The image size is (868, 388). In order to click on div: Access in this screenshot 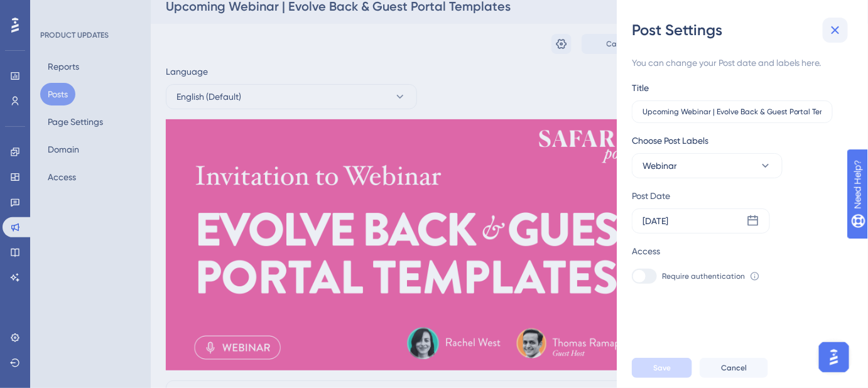, I will do `click(645, 251)`.